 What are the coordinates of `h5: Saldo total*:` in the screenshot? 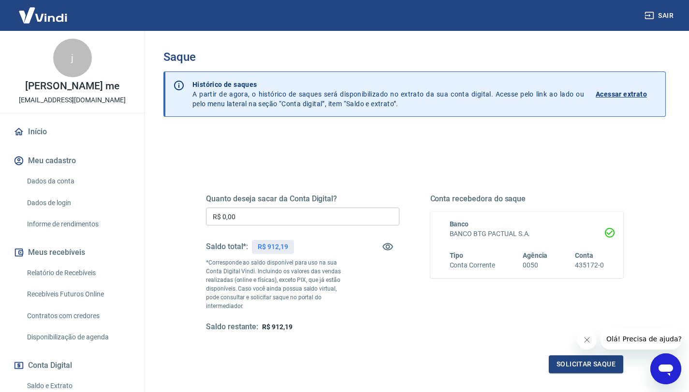 It's located at (227, 247).